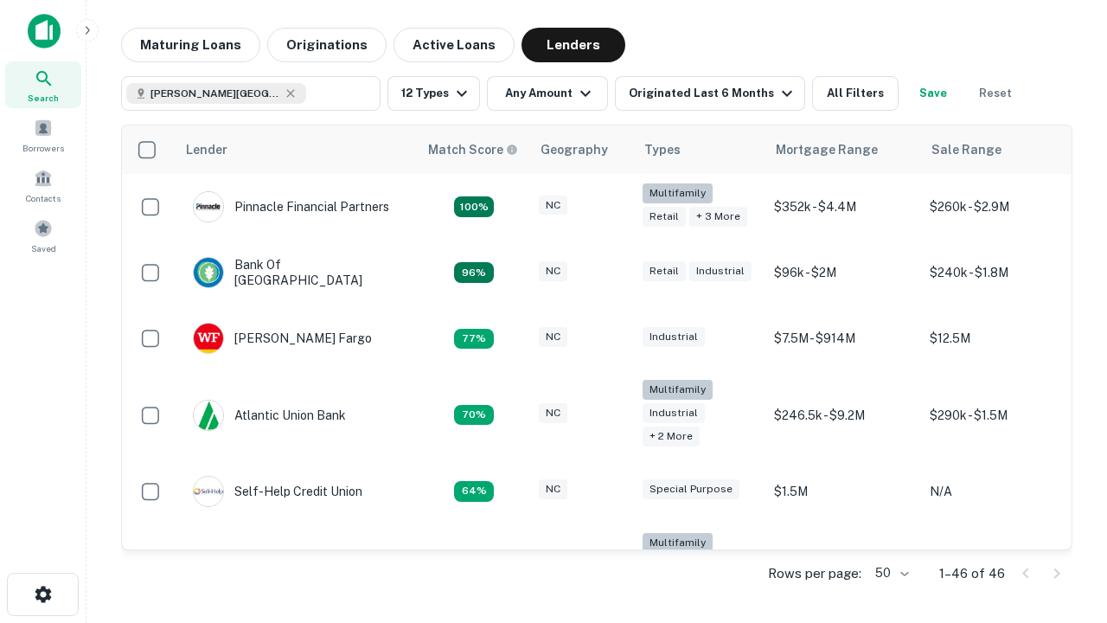  What do you see at coordinates (278, 491) in the screenshot?
I see `div: Self-help Credit Union` at bounding box center [278, 491].